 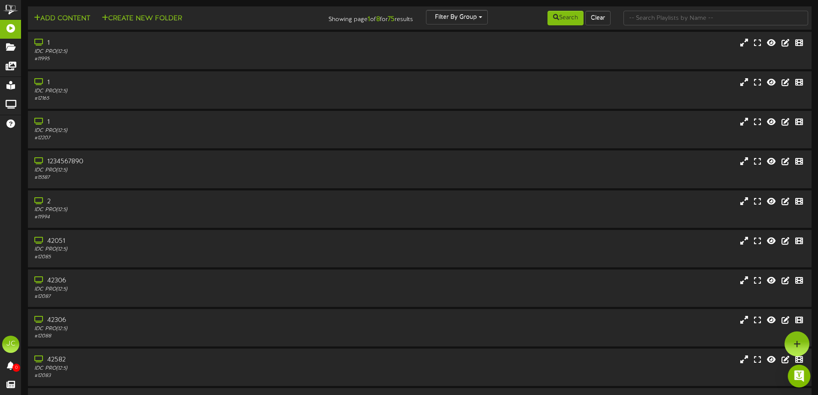 I want to click on div: Open Intercom Messenger, so click(x=799, y=376).